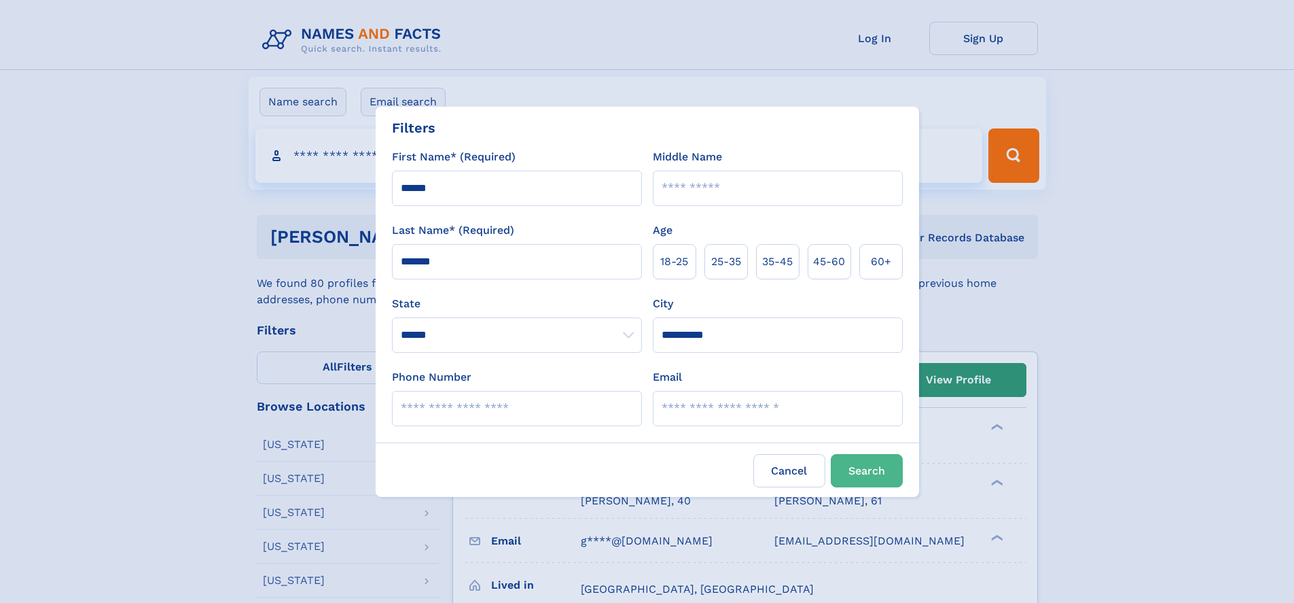 The image size is (1294, 603). I want to click on span: 45‑60, so click(829, 262).